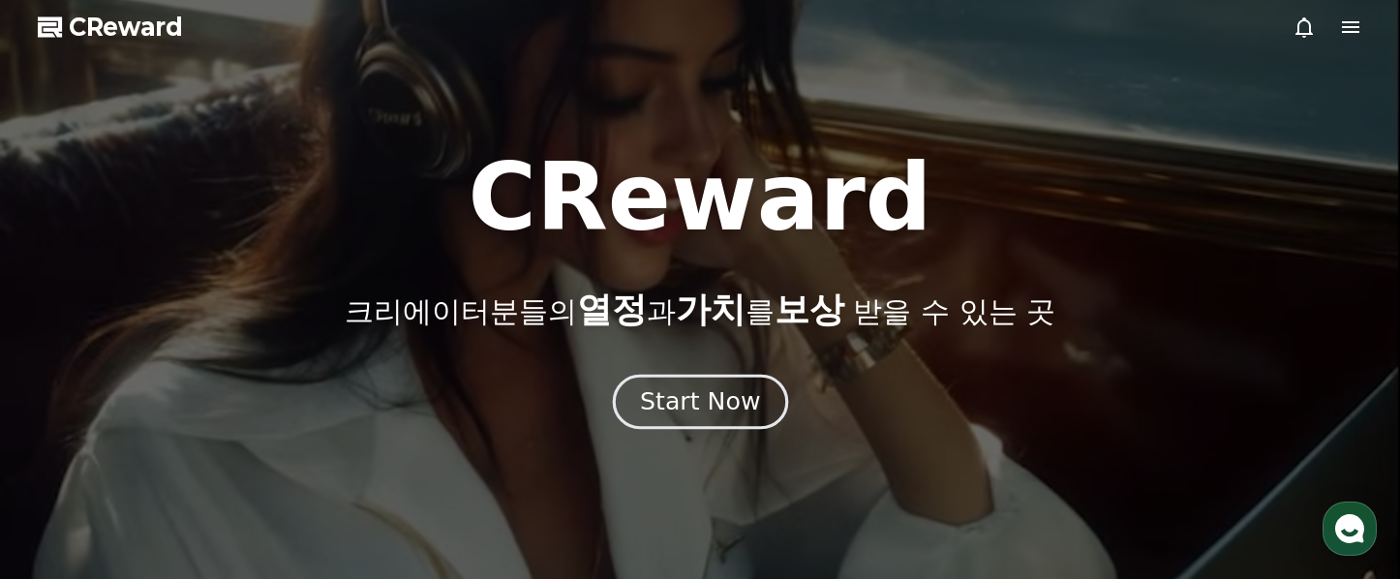  Describe the element at coordinates (110, 27) in the screenshot. I see `a: CReward` at that location.